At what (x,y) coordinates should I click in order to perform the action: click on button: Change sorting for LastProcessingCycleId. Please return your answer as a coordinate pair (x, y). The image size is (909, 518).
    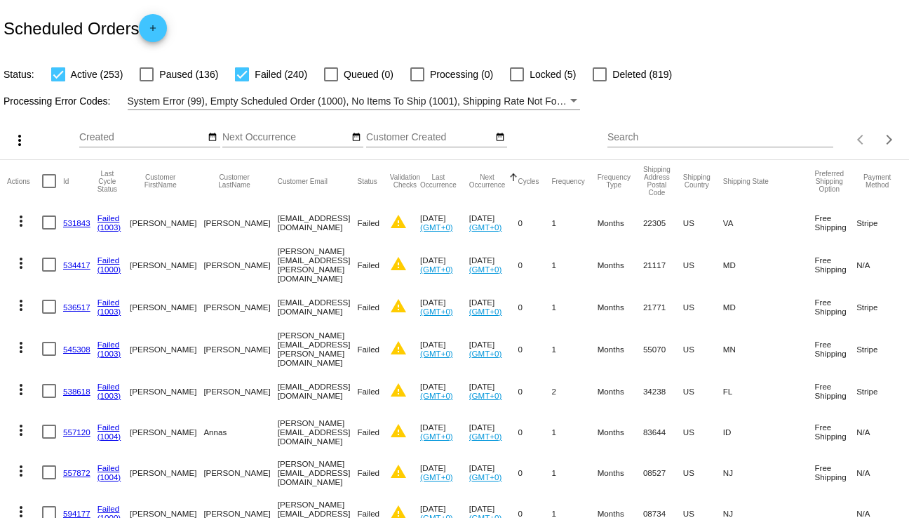
    Looking at the image, I should click on (107, 181).